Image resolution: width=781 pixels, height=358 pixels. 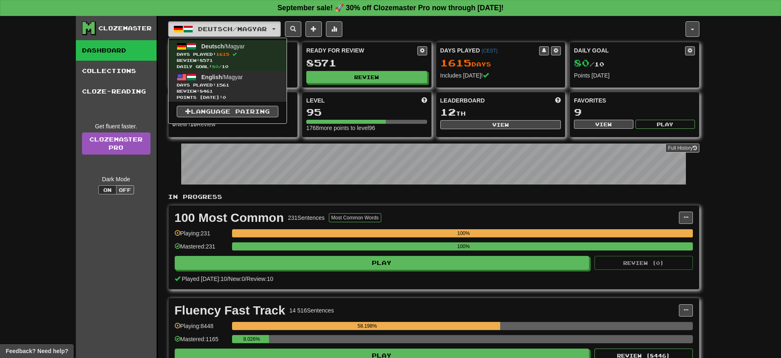 What do you see at coordinates (212, 46) in the screenshot?
I see `span: Deutsch` at bounding box center [212, 46].